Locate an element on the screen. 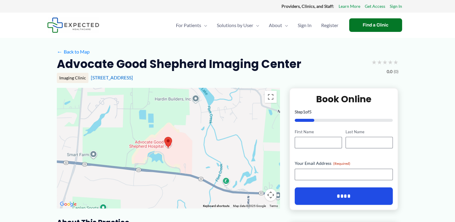 The height and width of the screenshot is (222, 455). a: Open this area in Google Maps (opens a new window) is located at coordinates (68, 204).